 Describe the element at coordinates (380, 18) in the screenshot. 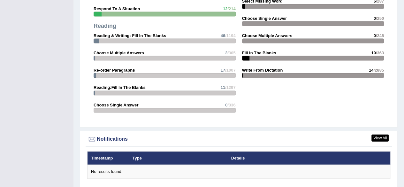

I see `span: /250` at that location.